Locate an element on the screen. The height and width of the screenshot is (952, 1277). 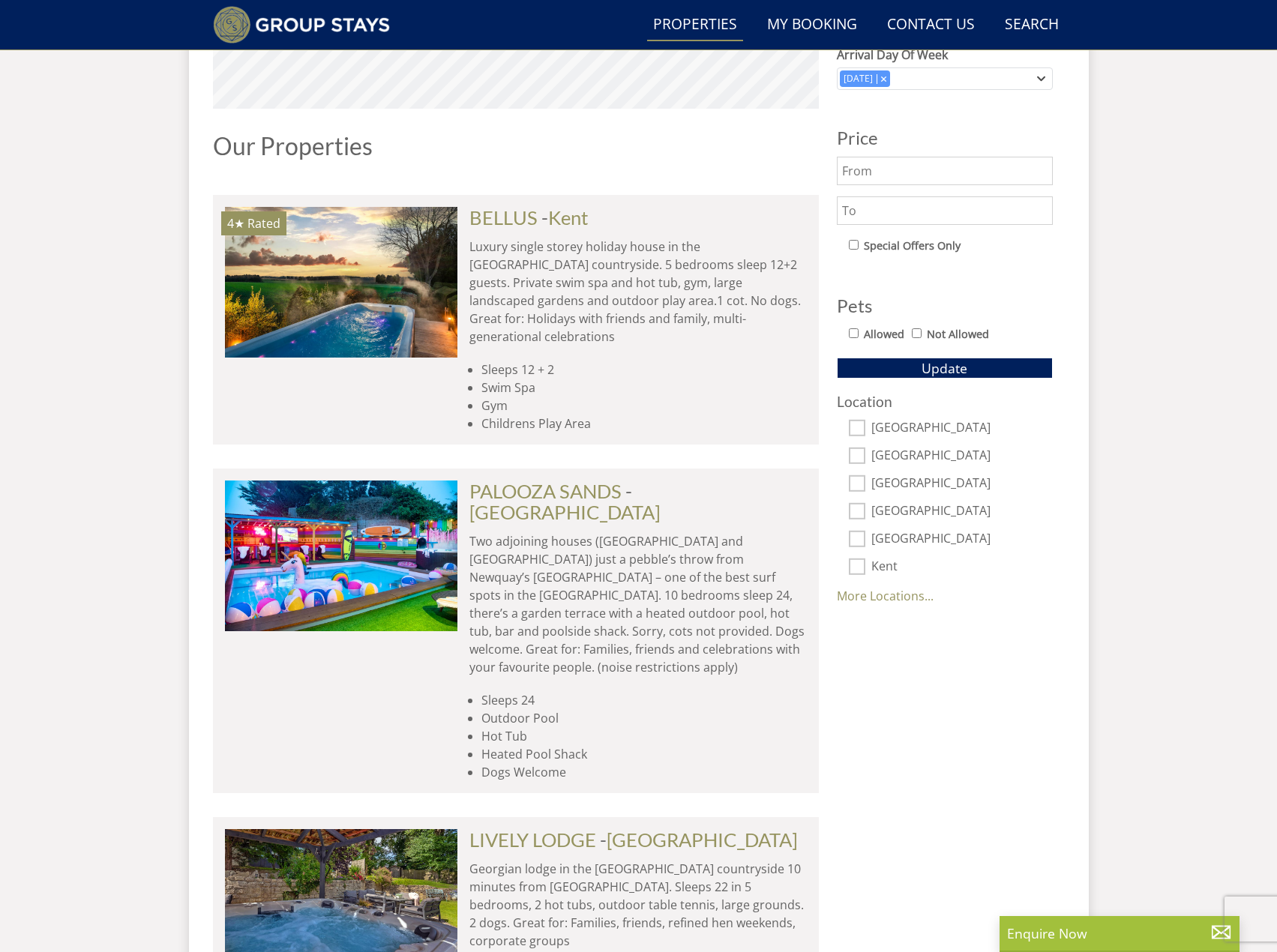
div: Combobox is located at coordinates (945, 78).